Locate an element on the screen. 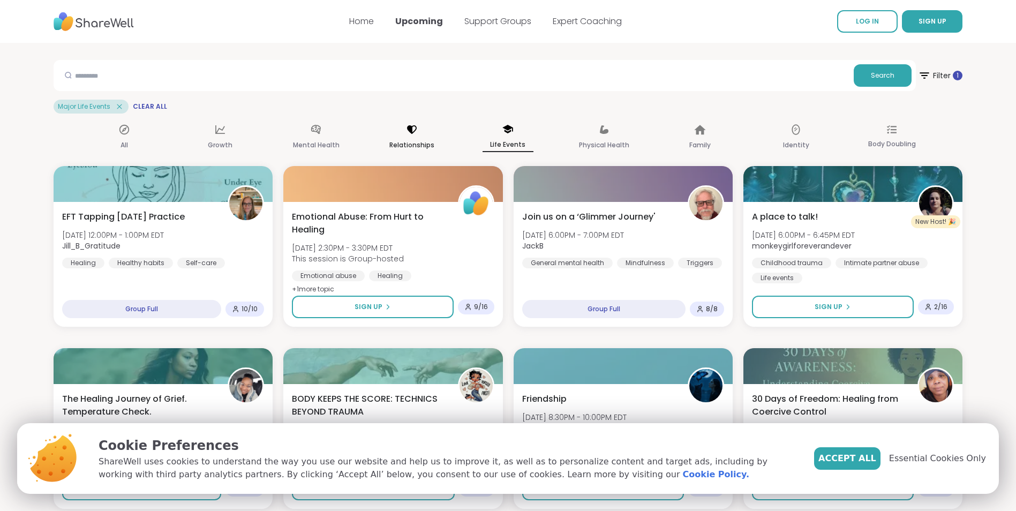  span: 10 / 10 is located at coordinates (250, 309).